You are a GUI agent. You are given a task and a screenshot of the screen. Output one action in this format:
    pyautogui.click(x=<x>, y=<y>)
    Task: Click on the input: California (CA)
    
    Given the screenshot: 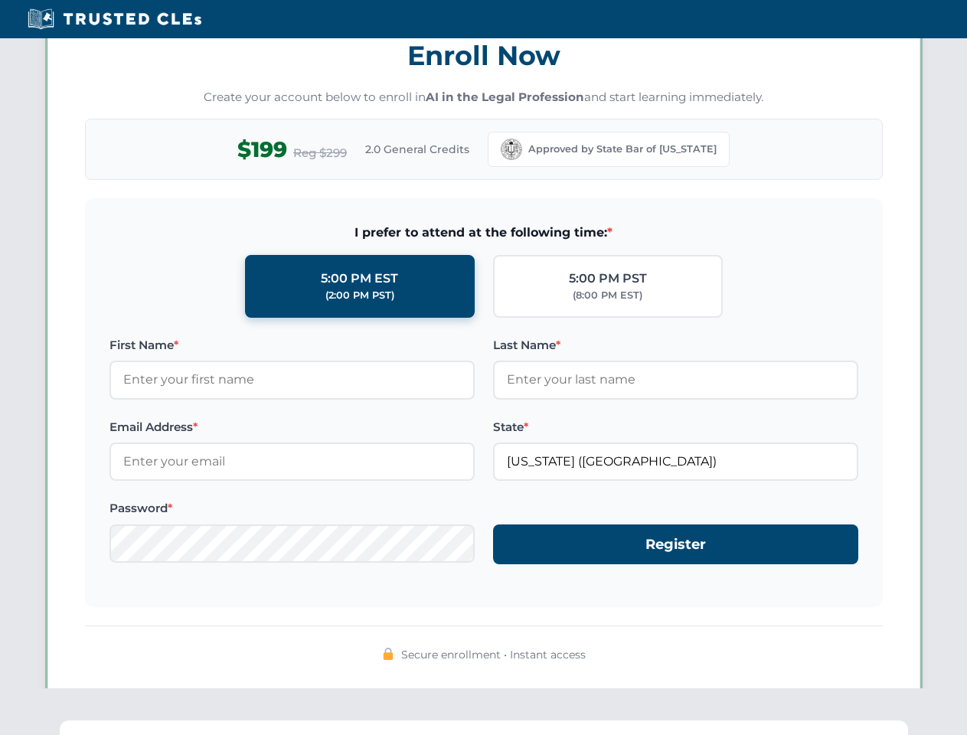 What is the action you would take?
    pyautogui.click(x=676, y=462)
    